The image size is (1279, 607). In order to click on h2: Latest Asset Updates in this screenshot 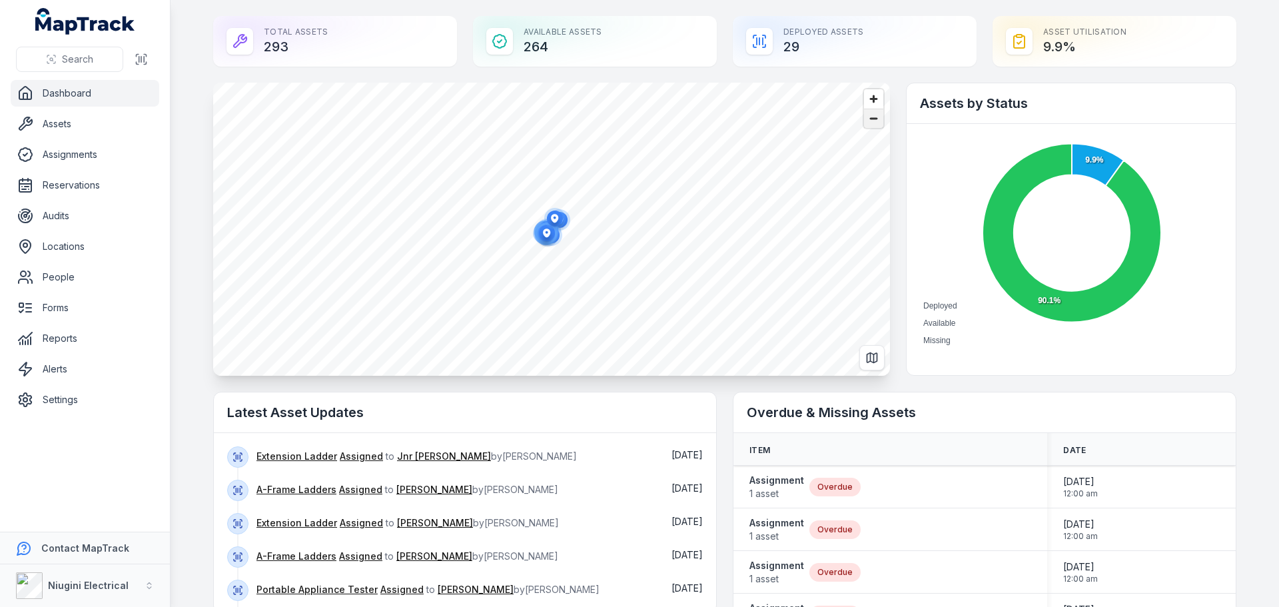, I will do `click(465, 412)`.